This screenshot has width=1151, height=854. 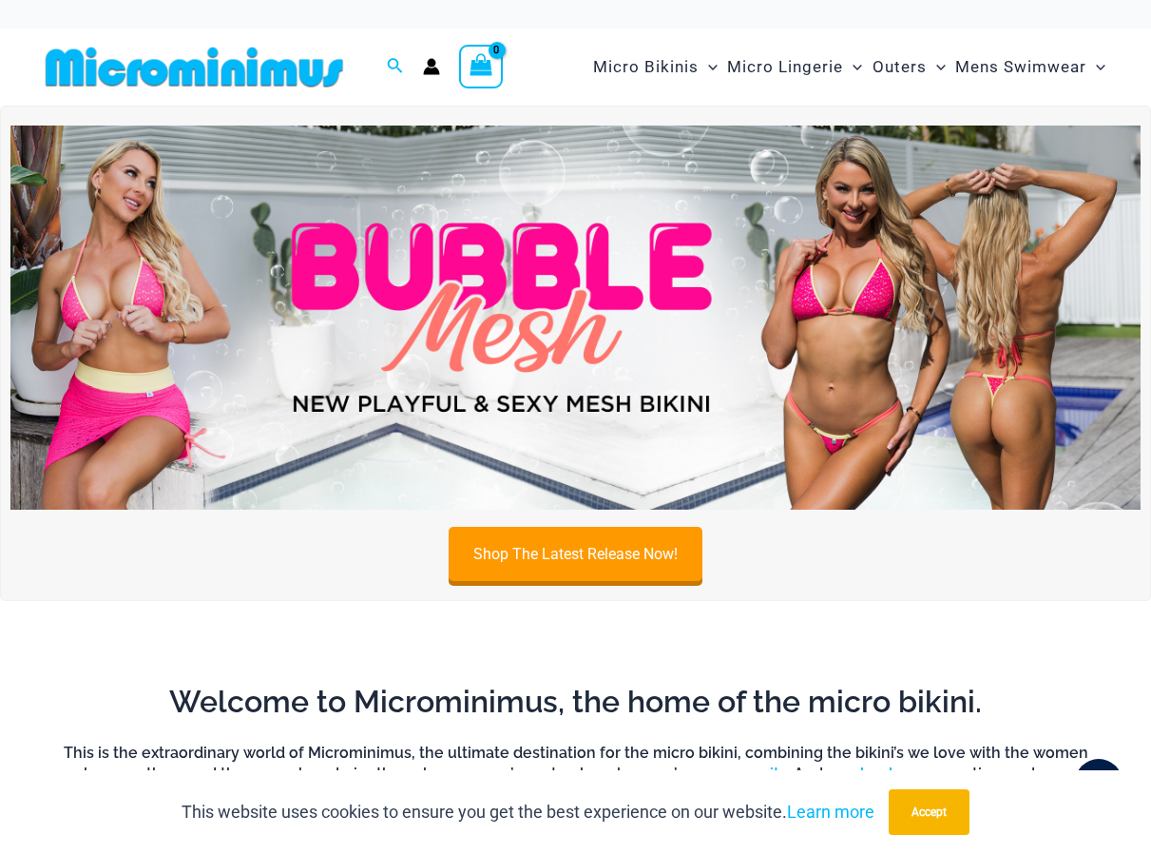 What do you see at coordinates (575, 318) in the screenshot?
I see `img: Bubble Mesh Highlight Pink` at bounding box center [575, 318].